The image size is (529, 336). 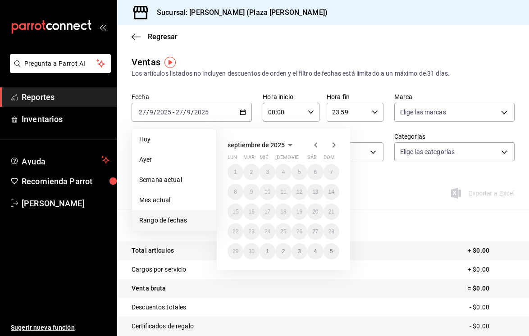 I want to click on abbr: 12 de septiembre de 2025, so click(x=299, y=192).